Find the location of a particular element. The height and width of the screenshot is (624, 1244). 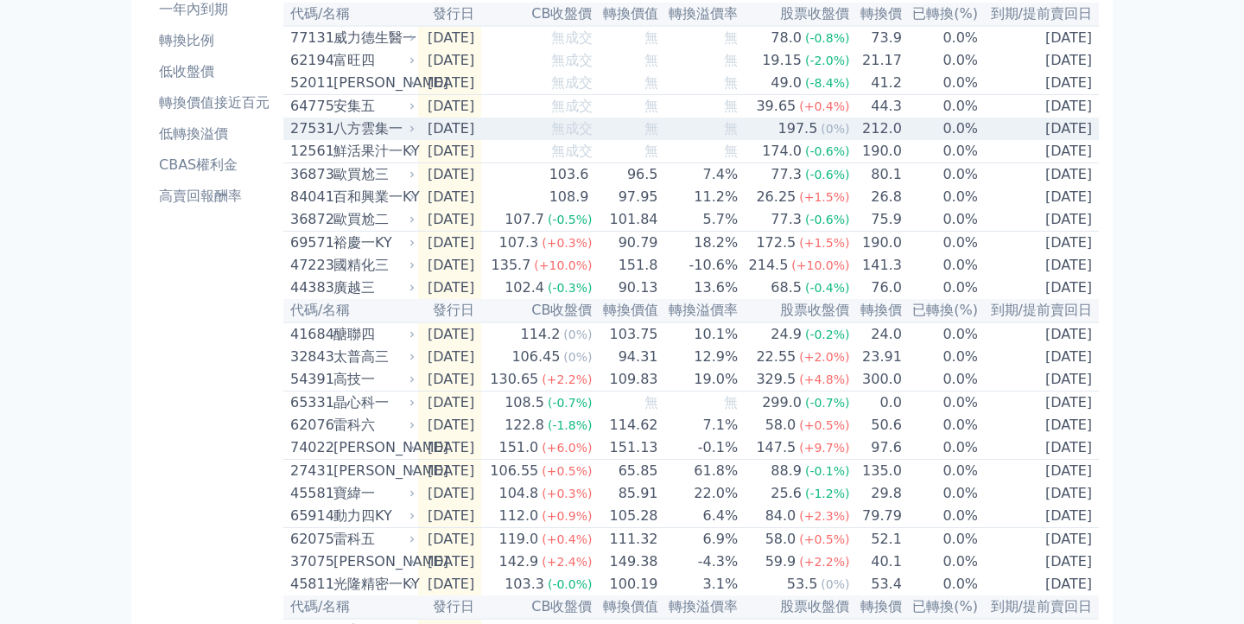

td: 26.8 is located at coordinates (876, 197).